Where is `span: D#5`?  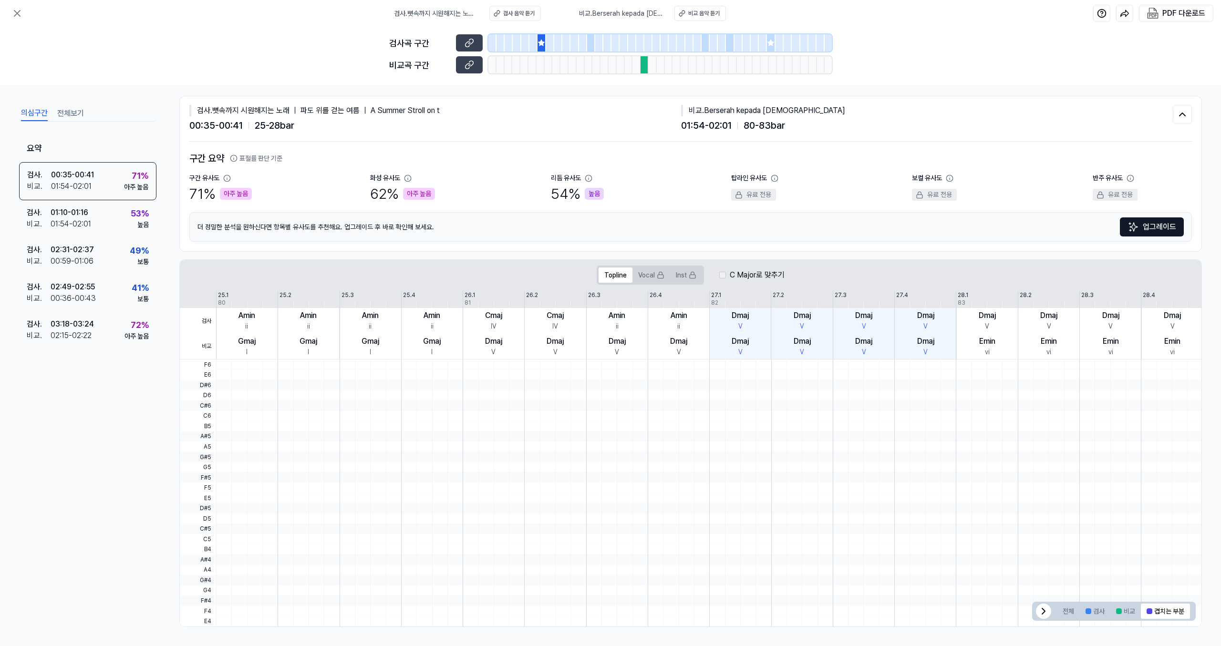
span: D#5 is located at coordinates (198, 508).